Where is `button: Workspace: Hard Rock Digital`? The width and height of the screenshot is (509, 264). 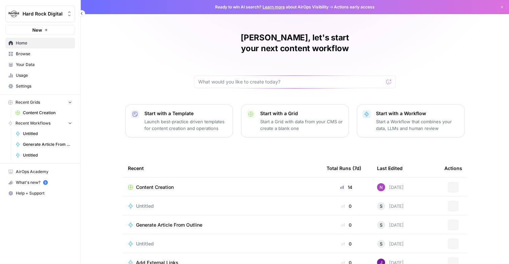 button: Workspace: Hard Rock Digital is located at coordinates (40, 14).